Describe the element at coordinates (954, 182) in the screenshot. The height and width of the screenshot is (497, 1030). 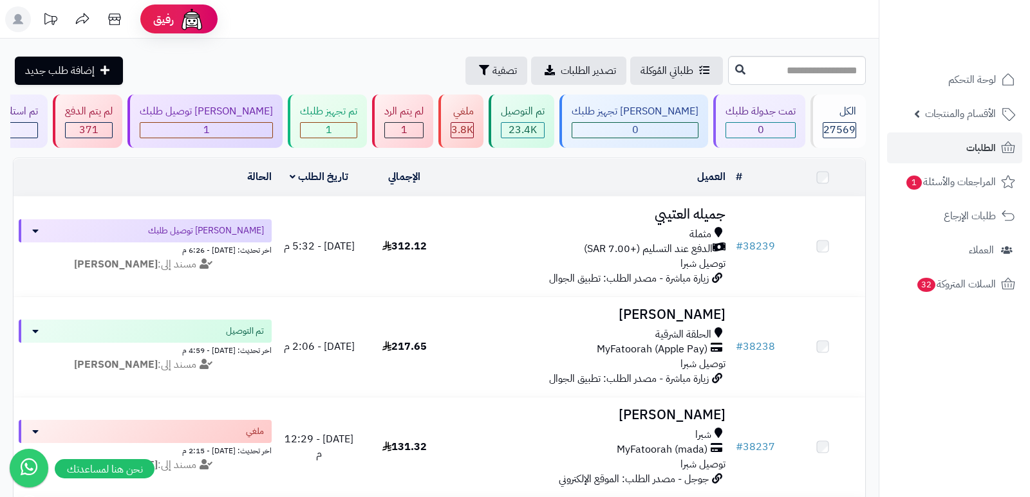
I see `a: المراجعات والأسئلة1` at that location.